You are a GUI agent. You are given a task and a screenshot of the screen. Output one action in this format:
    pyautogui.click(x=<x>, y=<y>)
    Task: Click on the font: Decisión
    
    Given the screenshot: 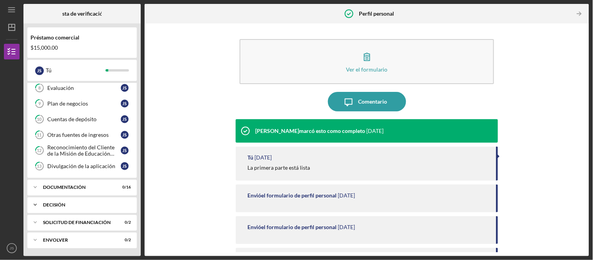 What is the action you would take?
    pyautogui.click(x=54, y=204)
    